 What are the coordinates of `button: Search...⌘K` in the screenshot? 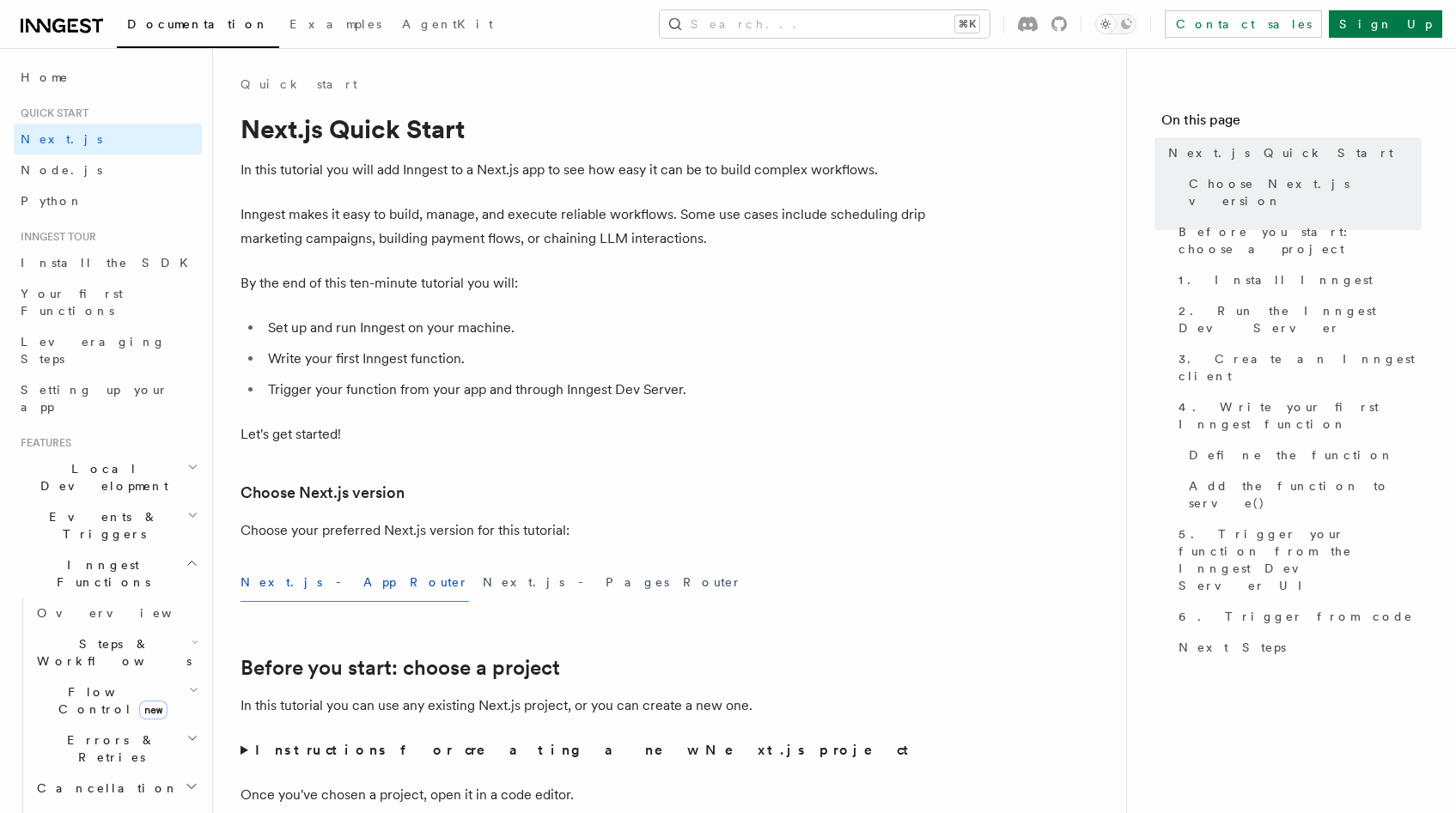 It's located at (825, 24).